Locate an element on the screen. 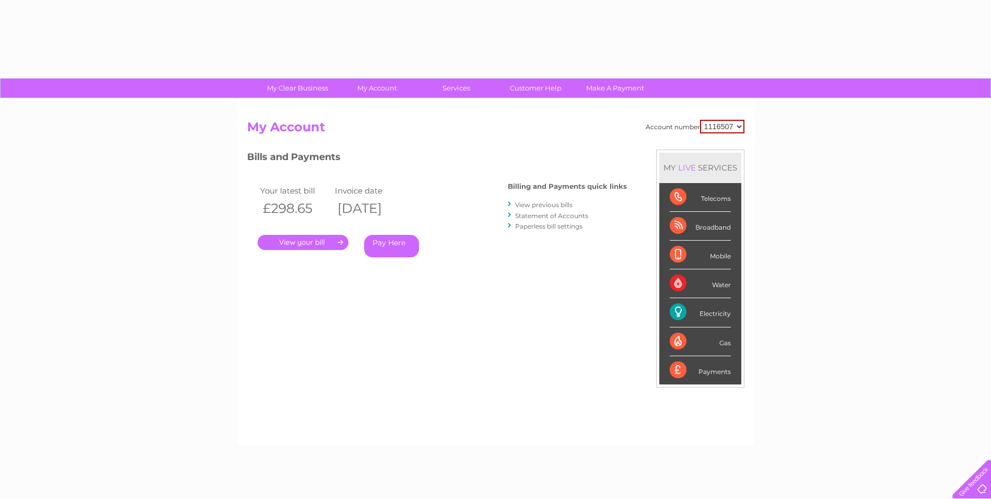 Image resolution: width=991 pixels, height=499 pixels. div: Electricity is located at coordinates (700, 312).